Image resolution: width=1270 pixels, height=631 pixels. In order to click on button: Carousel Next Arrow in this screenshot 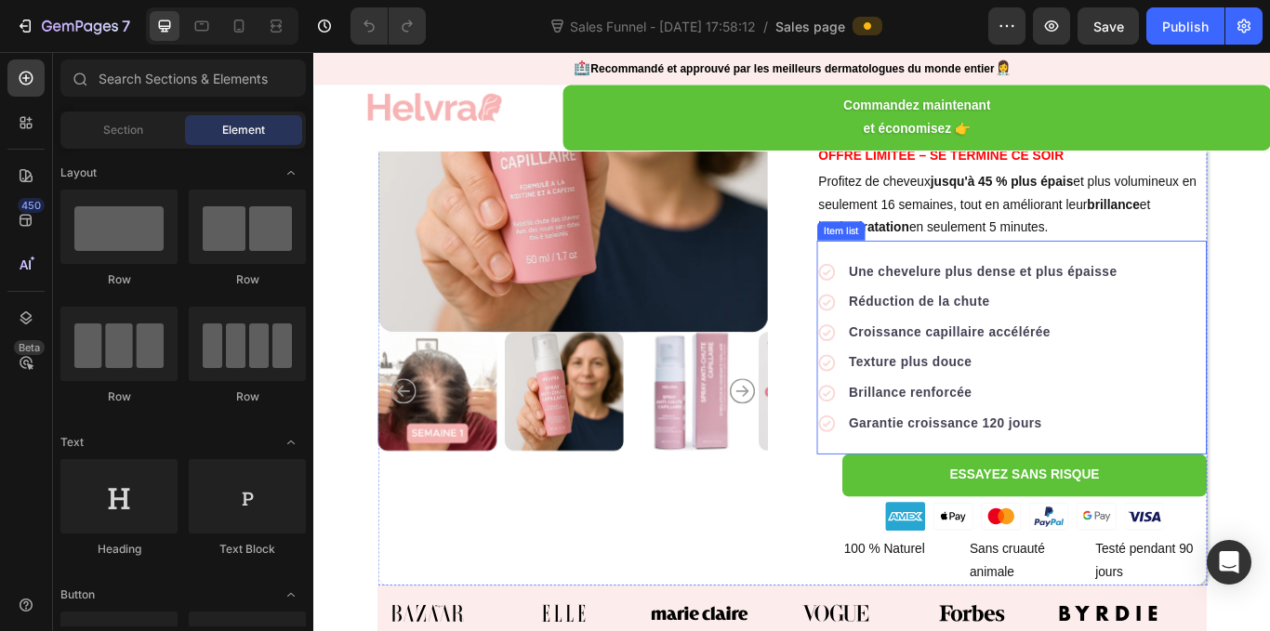, I will do `click(499, 396)`.